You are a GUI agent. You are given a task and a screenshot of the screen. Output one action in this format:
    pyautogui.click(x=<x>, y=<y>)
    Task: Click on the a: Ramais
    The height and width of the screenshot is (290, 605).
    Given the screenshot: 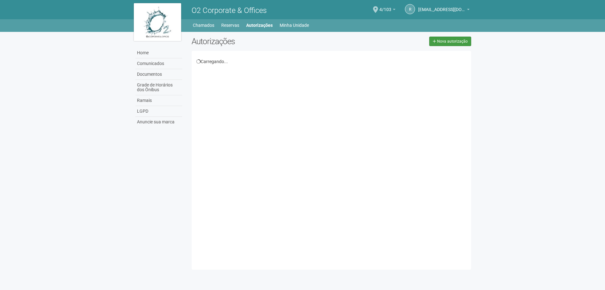 What is the action you would take?
    pyautogui.click(x=159, y=101)
    